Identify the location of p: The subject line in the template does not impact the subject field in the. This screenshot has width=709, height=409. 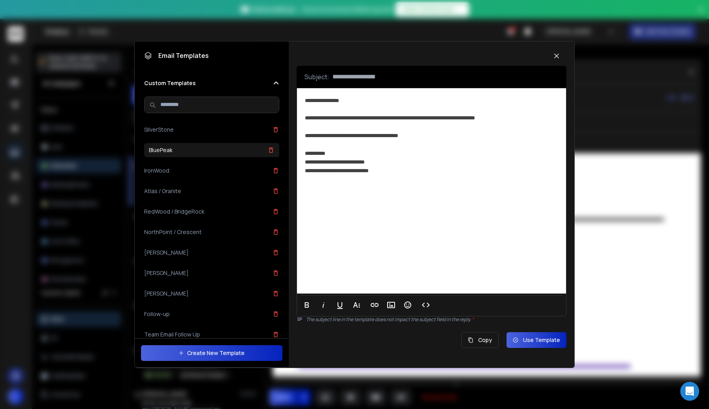
(436, 320).